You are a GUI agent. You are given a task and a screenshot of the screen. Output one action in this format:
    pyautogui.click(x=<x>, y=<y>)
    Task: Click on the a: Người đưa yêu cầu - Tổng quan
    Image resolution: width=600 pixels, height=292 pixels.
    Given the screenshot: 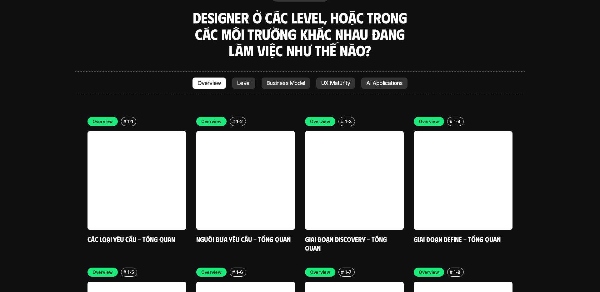 What is the action you would take?
    pyautogui.click(x=243, y=239)
    